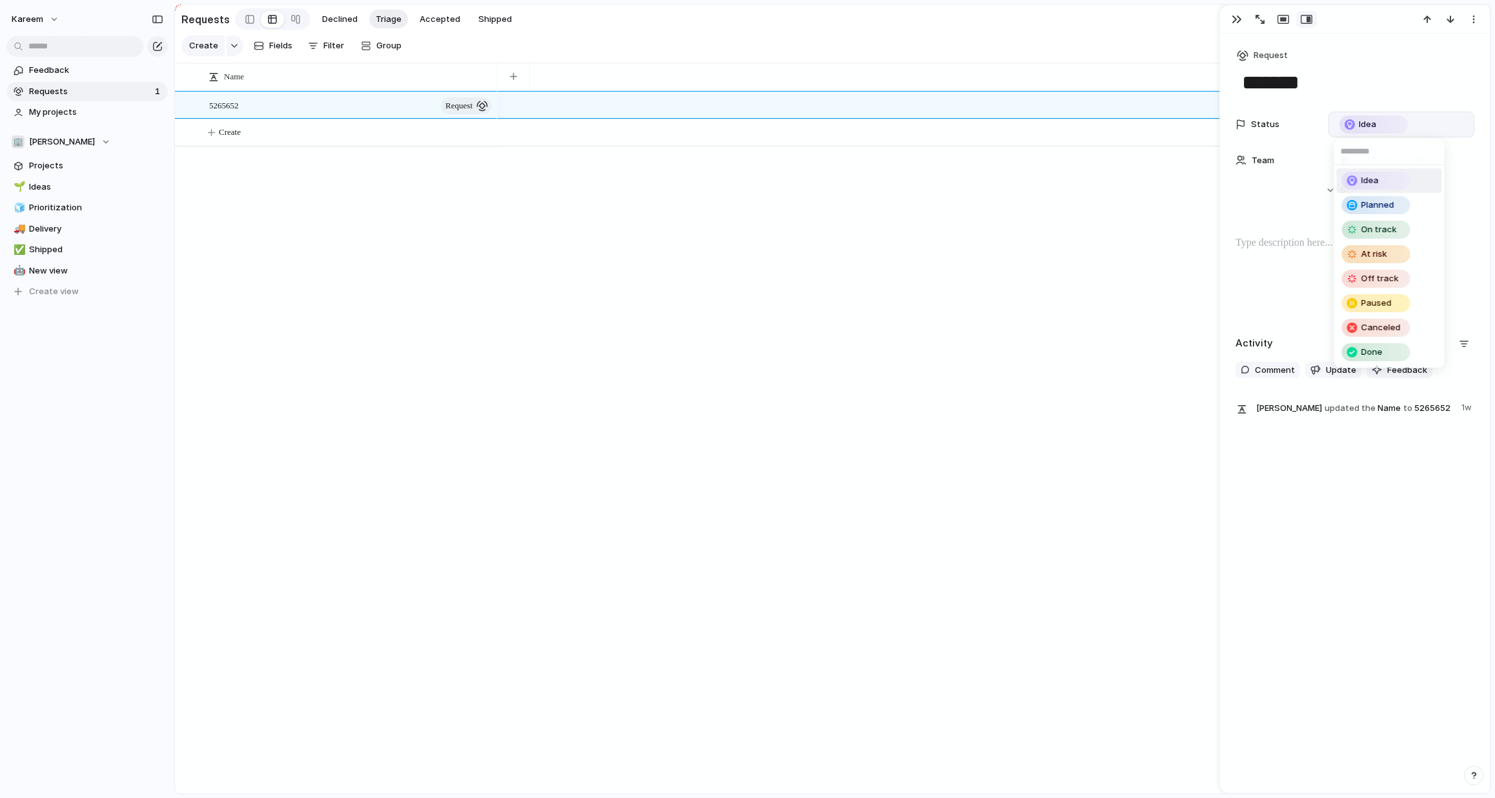 This screenshot has width=1495, height=798. Describe the element at coordinates (1372, 352) in the screenshot. I see `span: Done` at that location.